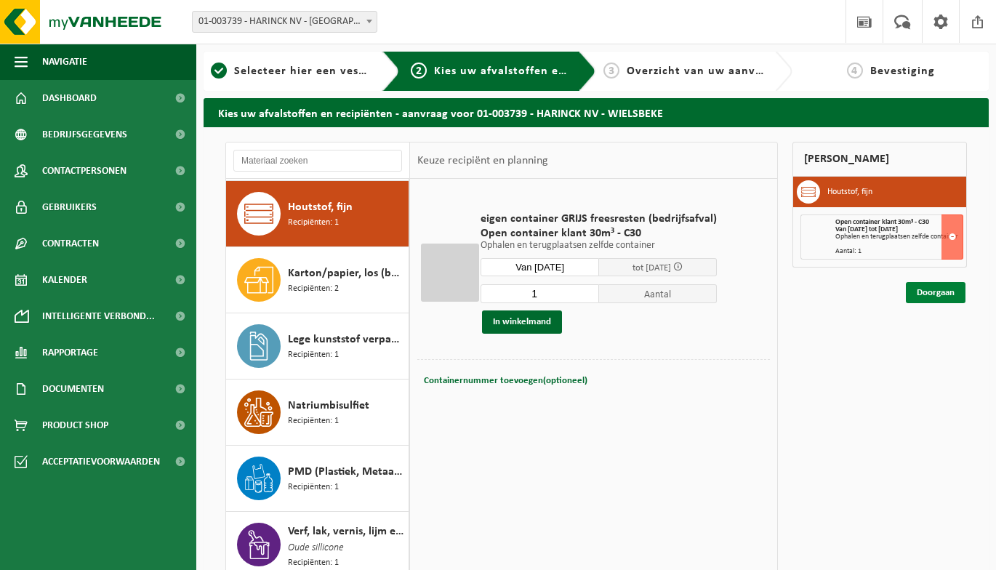  What do you see at coordinates (318, 412) in the screenshot?
I see `button: Natriumbisulfiet Recipiënten: 1` at bounding box center [318, 412].